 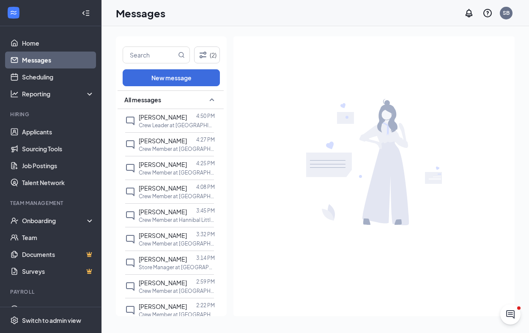 What do you see at coordinates (14, 13) in the screenshot?
I see `svg: WorkstreamLogo` at bounding box center [14, 13].